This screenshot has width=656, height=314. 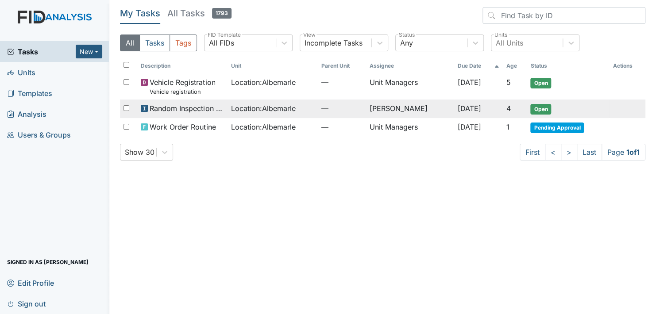 What do you see at coordinates (589, 152) in the screenshot?
I see `a: Last` at bounding box center [589, 152].